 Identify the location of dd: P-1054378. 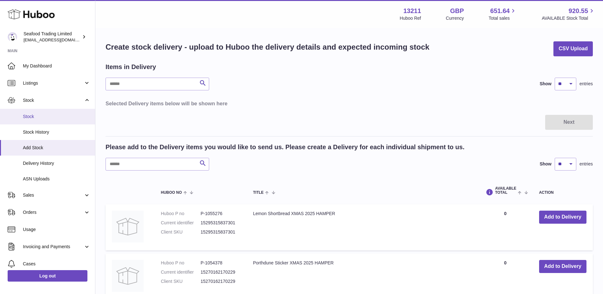
(220, 262).